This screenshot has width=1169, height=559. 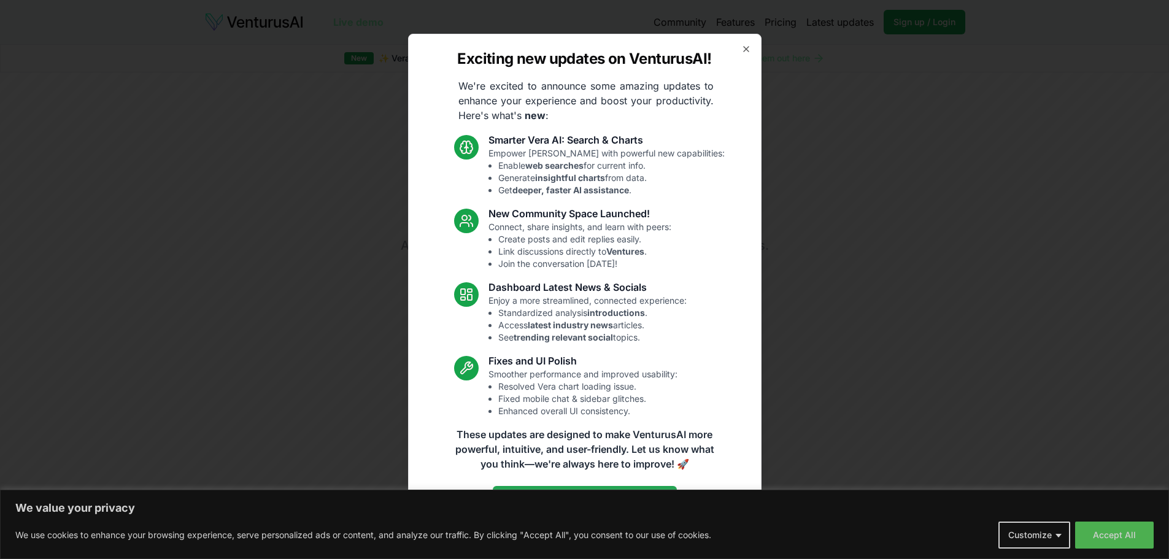 I want to click on p: Connect, share insights, and learn with peers:, so click(x=580, y=245).